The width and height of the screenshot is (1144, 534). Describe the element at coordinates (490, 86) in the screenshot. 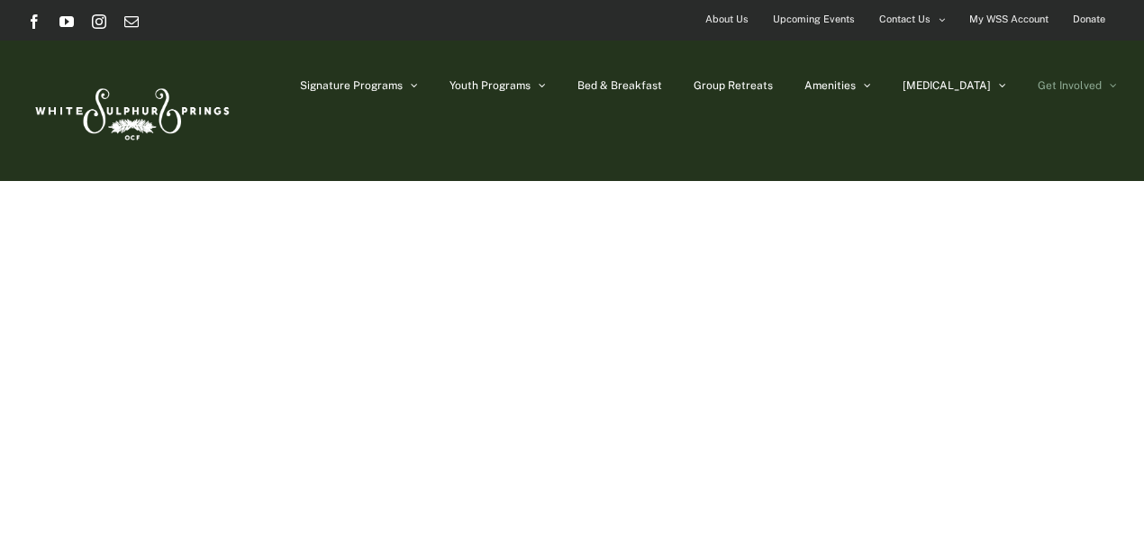

I see `span: Youth Programs` at that location.